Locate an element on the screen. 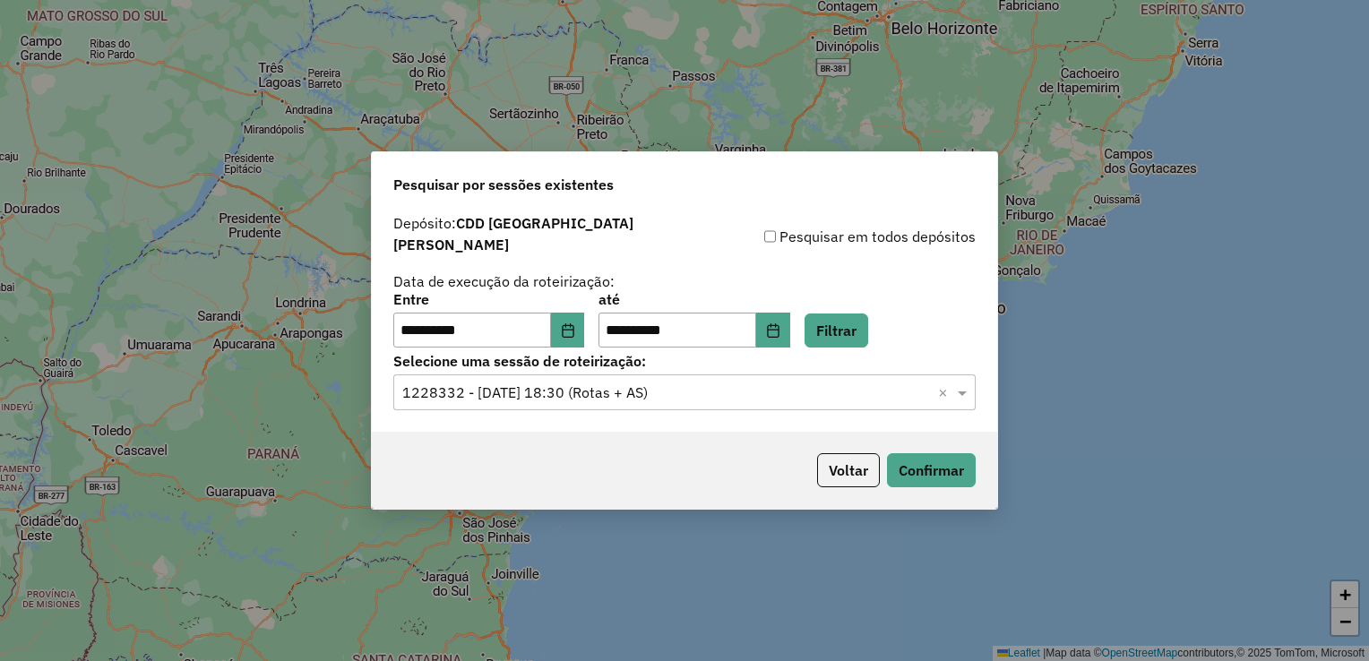 This screenshot has height=661, width=1369. label: Data de execução da roteirização: is located at coordinates (503, 281).